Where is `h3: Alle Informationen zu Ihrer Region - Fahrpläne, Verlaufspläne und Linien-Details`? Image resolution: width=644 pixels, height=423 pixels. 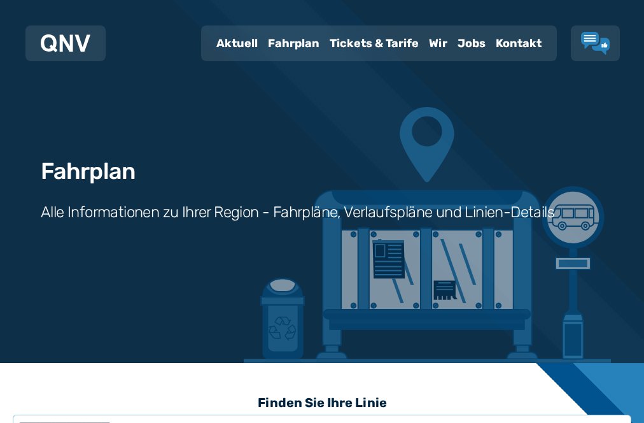 h3: Alle Informationen zu Ihrer Region - Fahrpläne, Verlaufspläne und Linien-Details is located at coordinates (297, 212).